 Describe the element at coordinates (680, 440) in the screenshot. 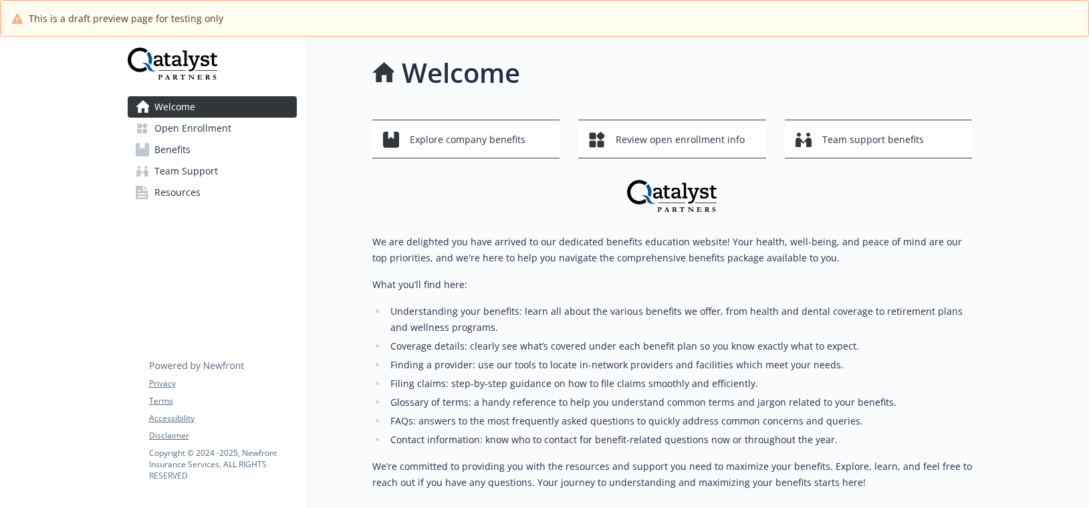

I see `li: Contact information: know who to contact for benefit-related questions now or throughout the year.` at that location.